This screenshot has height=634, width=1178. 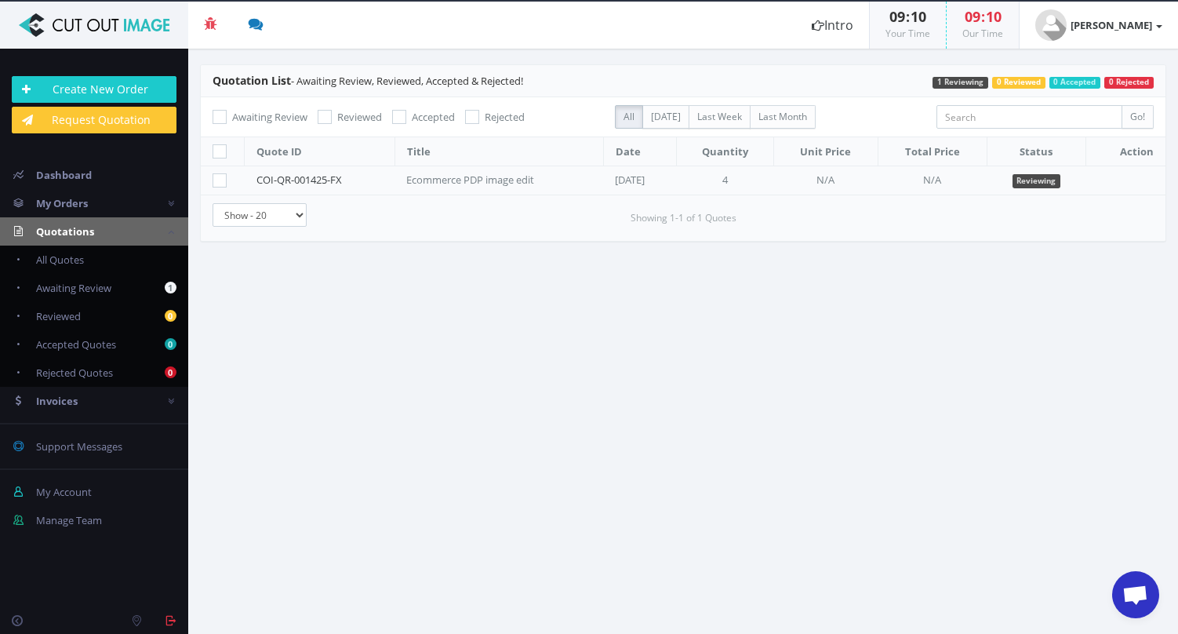 I want to click on small: Your Time, so click(x=907, y=33).